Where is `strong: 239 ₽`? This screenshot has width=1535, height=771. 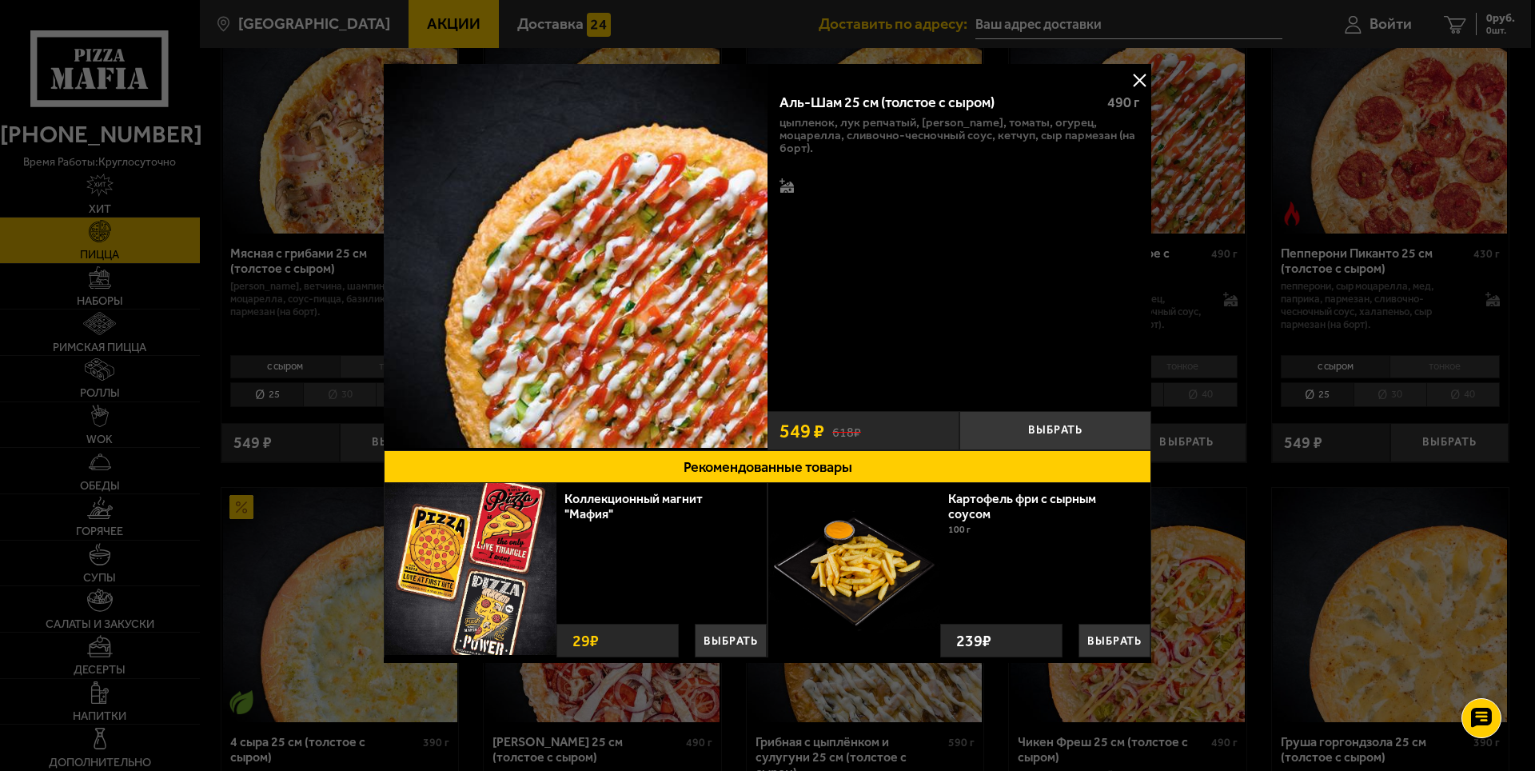 strong: 239 ₽ is located at coordinates (974, 641).